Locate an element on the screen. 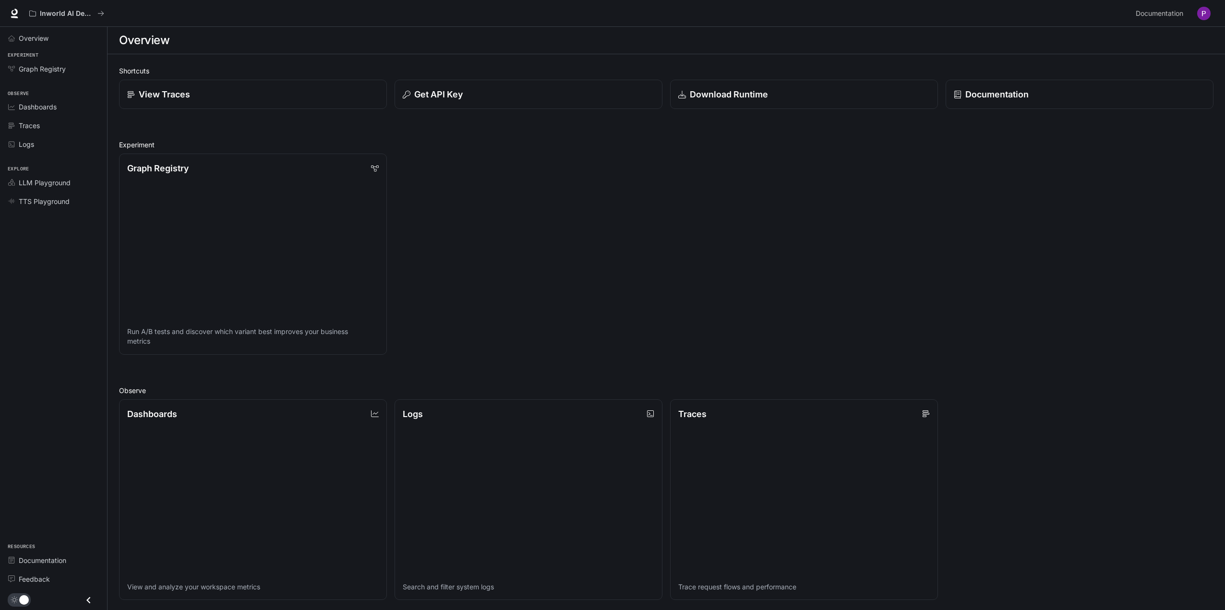 This screenshot has height=610, width=1225. a: DashboardsView and analyze your workspace metrics is located at coordinates (253, 500).